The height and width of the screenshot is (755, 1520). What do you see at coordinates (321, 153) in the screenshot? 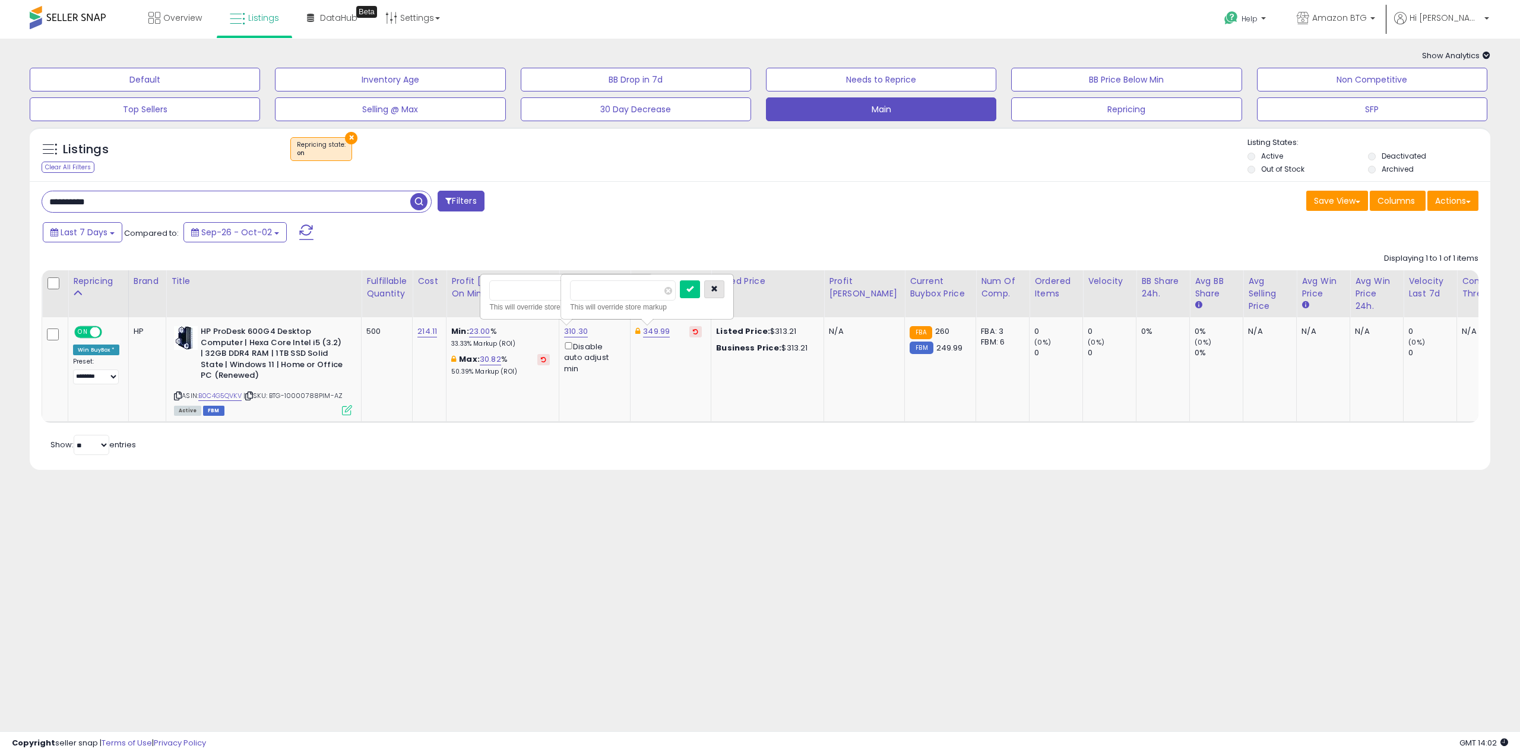
I see `div: on` at bounding box center [321, 153].